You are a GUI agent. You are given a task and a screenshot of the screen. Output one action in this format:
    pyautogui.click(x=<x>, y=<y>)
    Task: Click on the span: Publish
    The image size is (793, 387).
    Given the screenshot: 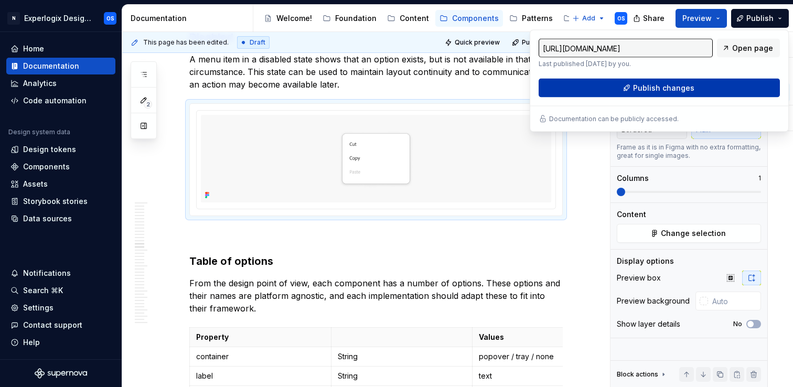 What is the action you would take?
    pyautogui.click(x=760, y=18)
    